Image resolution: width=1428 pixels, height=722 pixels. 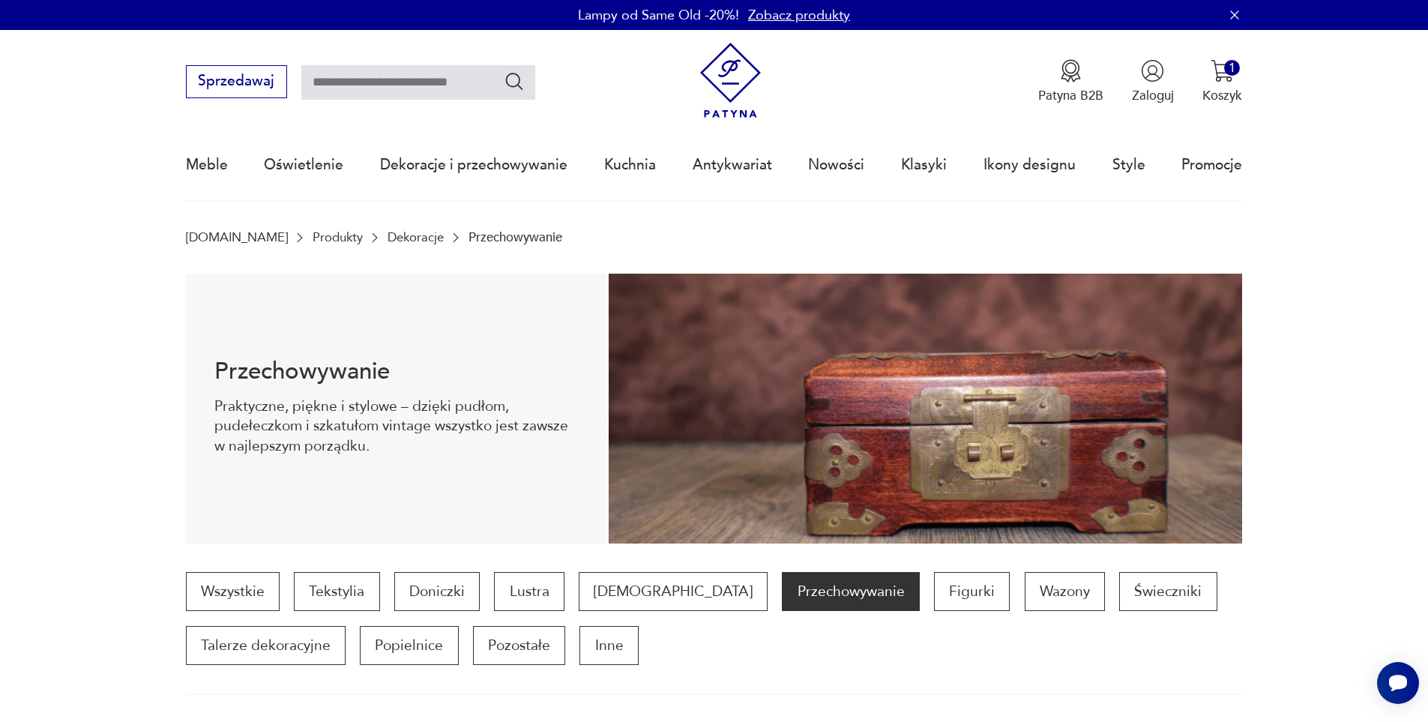 I want to click on img: Patyna - sklep z meblami i dekoracjami vintage, so click(x=730, y=80).